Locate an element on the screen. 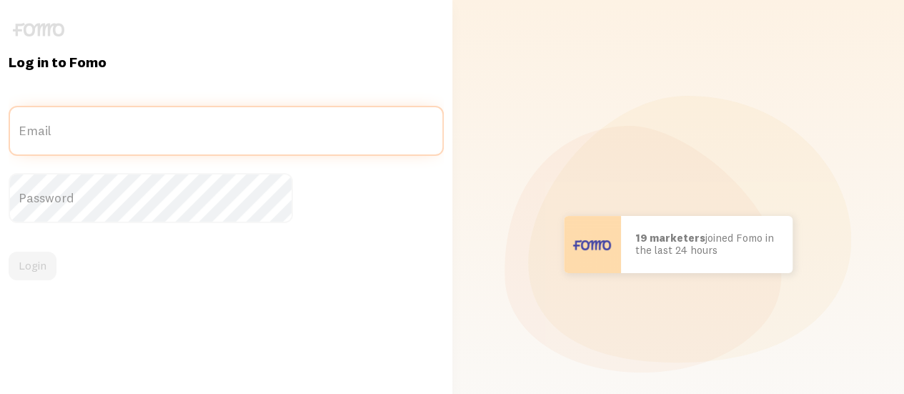 This screenshot has width=904, height=394. label: Email is located at coordinates (226, 131).